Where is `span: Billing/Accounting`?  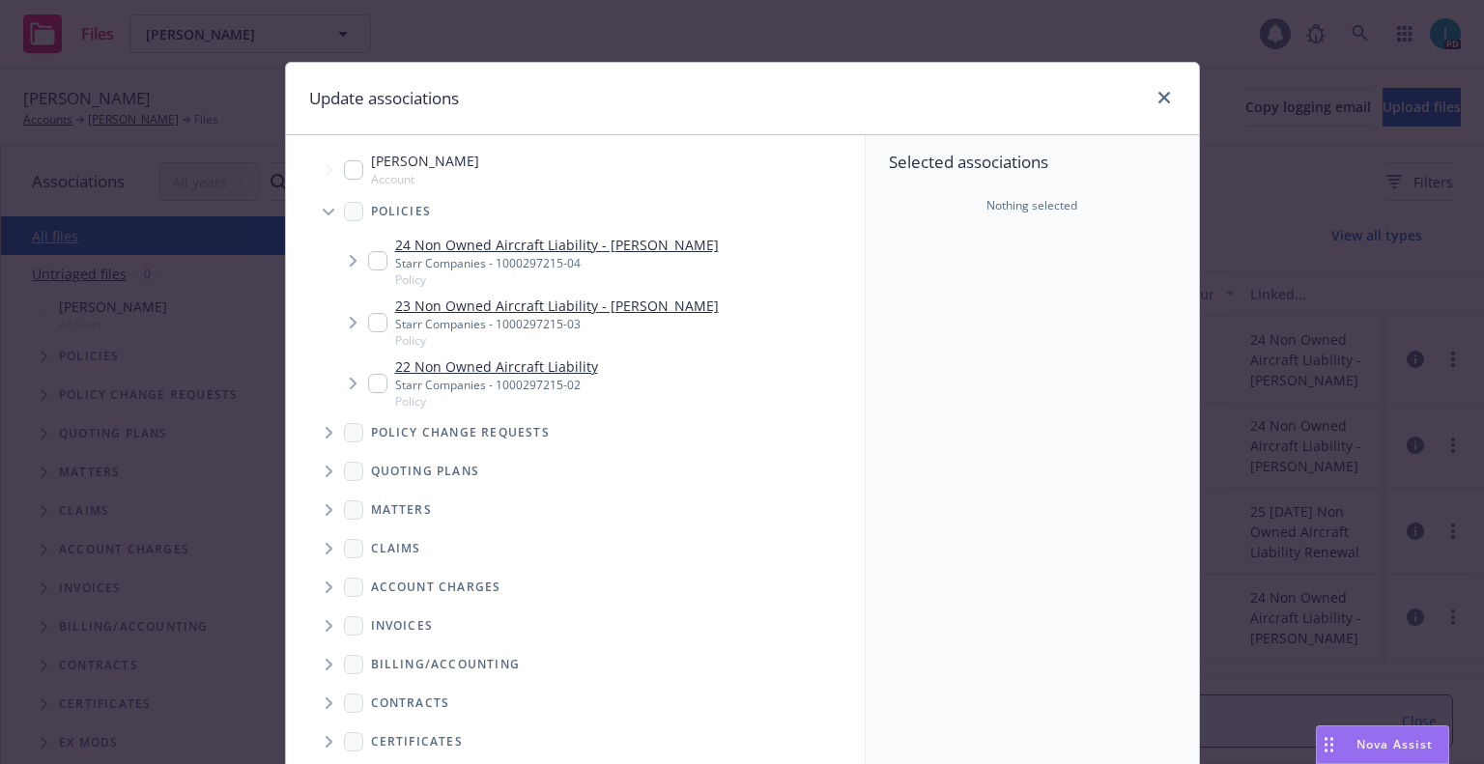
span: Billing/Accounting is located at coordinates (445, 664).